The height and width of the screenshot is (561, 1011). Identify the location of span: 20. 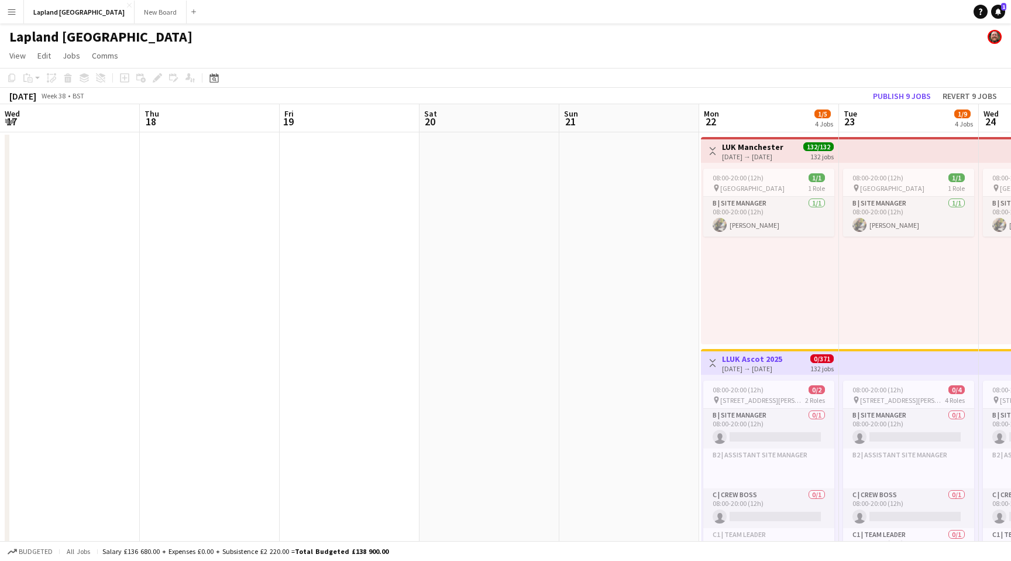
(429, 121).